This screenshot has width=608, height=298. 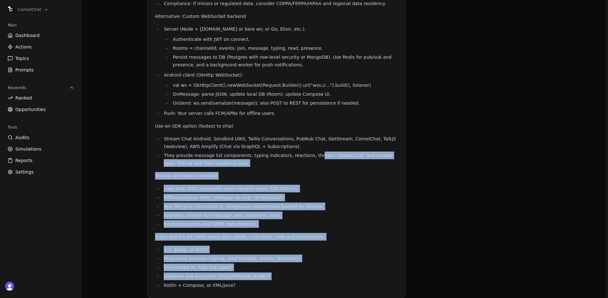 I want to click on li: Backups/exports and GDPR data deletion., so click(x=280, y=224).